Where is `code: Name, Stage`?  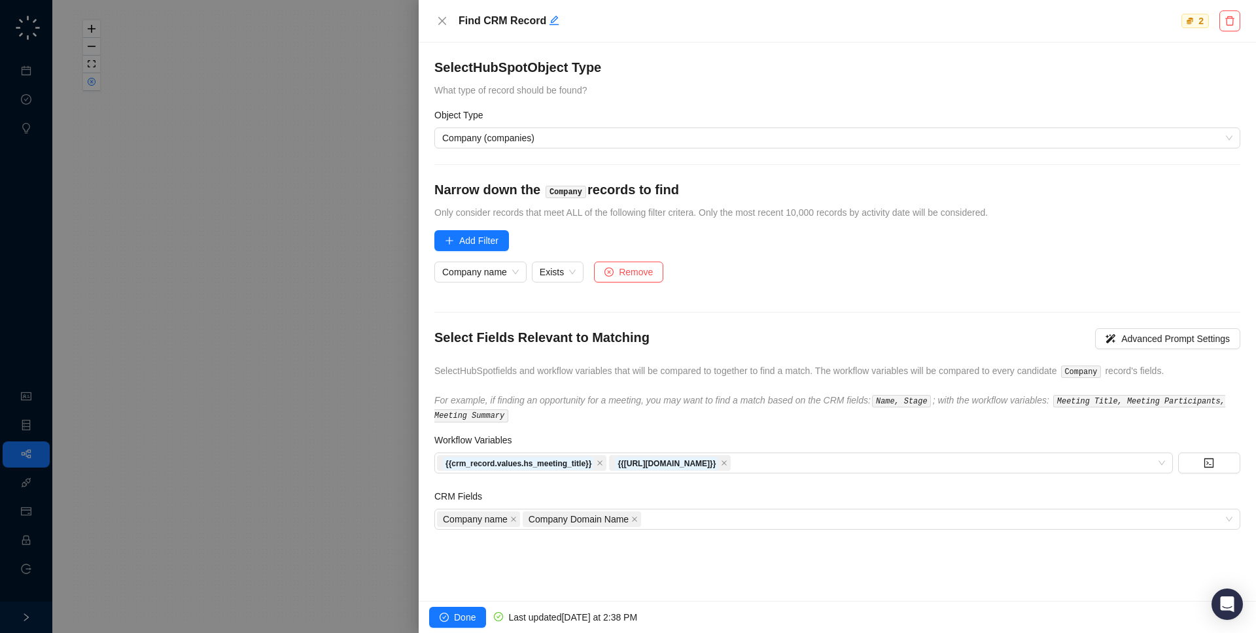
code: Name, Stage is located at coordinates (902, 402).